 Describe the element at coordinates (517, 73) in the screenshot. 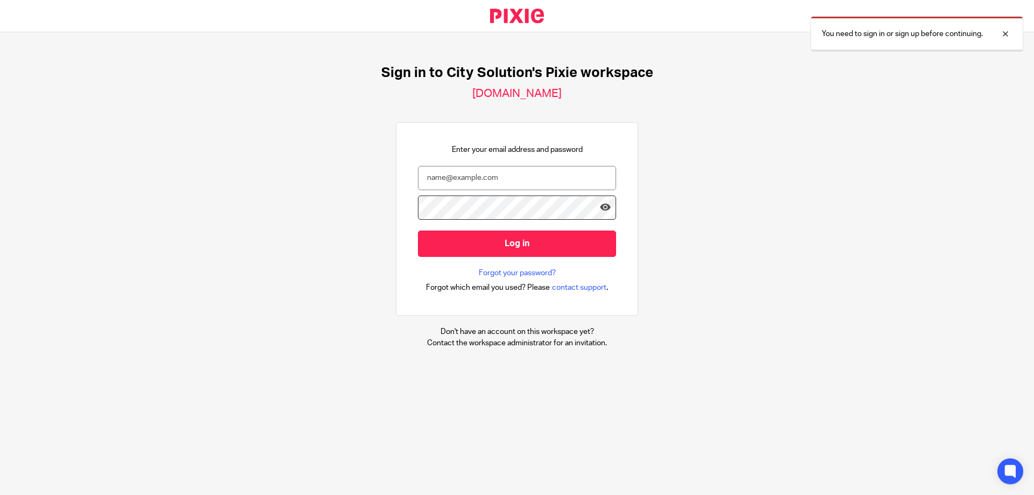

I see `h1: Sign in to City Solution's Pixie workspace` at that location.